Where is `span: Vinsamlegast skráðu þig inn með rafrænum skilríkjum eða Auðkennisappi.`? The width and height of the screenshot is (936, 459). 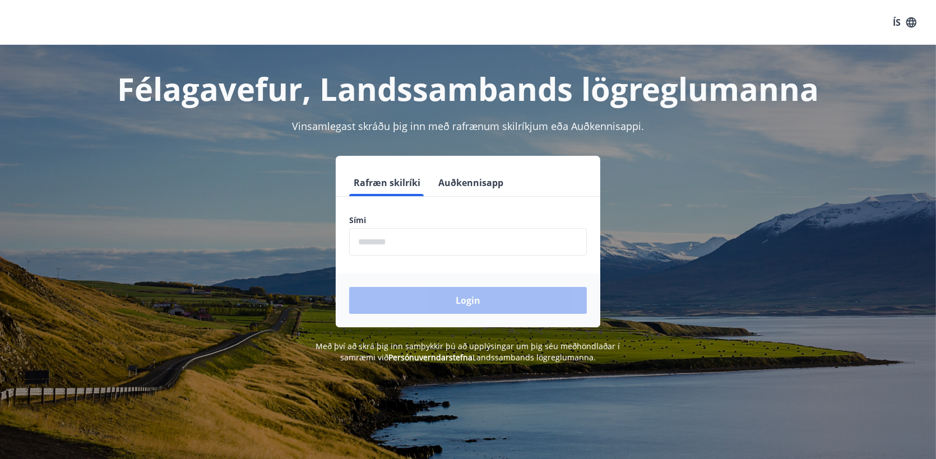 span: Vinsamlegast skráðu þig inn með rafrænum skilríkjum eða Auðkennisappi. is located at coordinates (468, 126).